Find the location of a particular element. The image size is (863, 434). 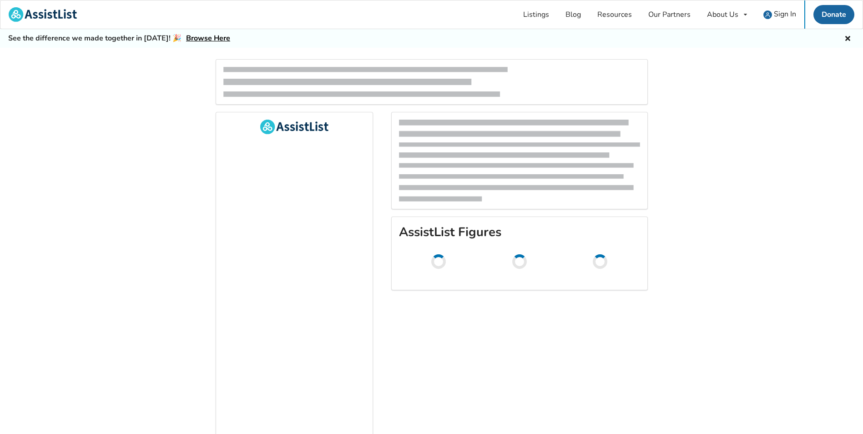

img: EAAAAAElFTkSuQmCC is located at coordinates (365, 82).